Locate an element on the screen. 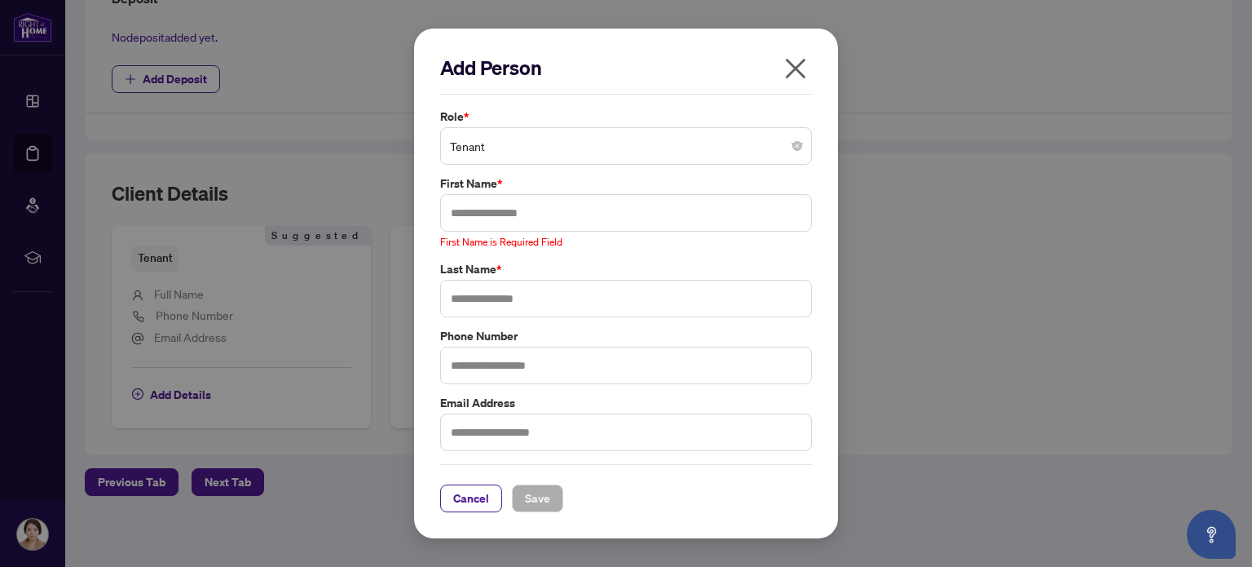  span: Tenant is located at coordinates (626, 146).